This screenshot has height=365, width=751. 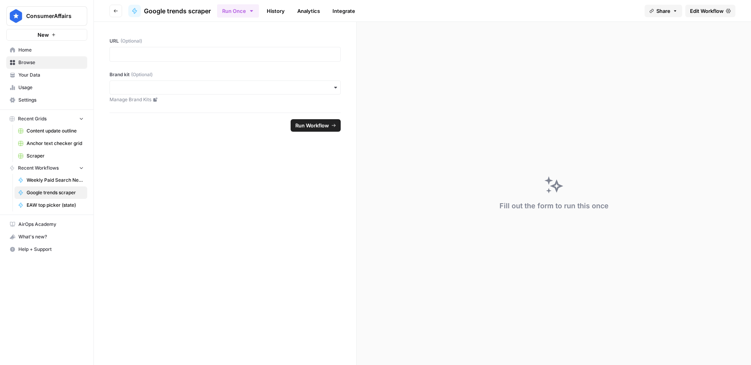 I want to click on label: URL, so click(x=225, y=41).